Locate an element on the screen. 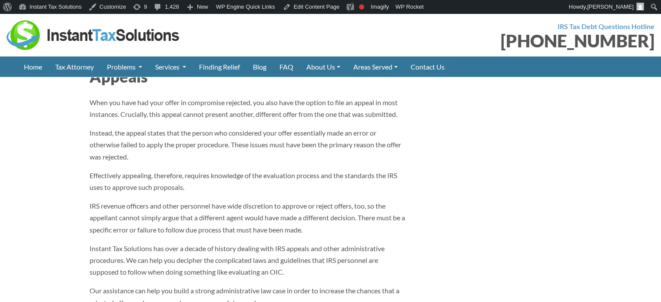 The image size is (661, 302). a: Areas Served is located at coordinates (376, 67).